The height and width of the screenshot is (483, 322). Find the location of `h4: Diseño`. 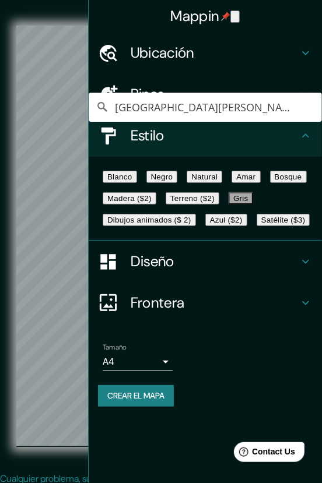

h4: Diseño is located at coordinates (214, 262).